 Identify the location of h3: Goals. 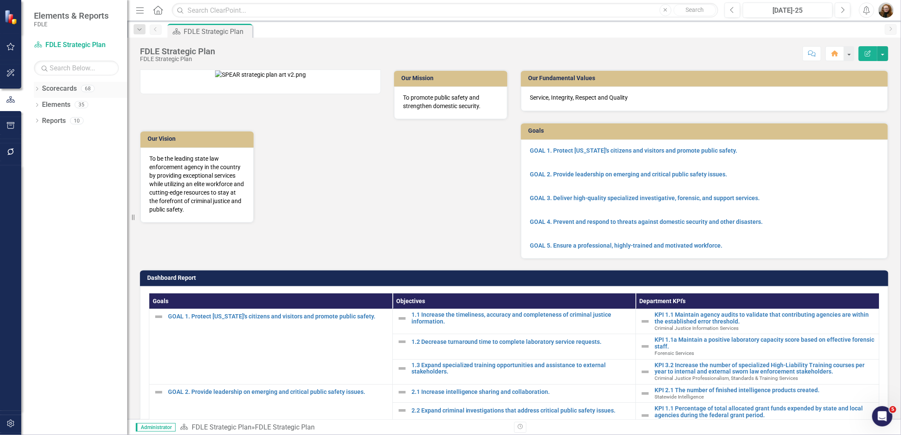
(706, 131).